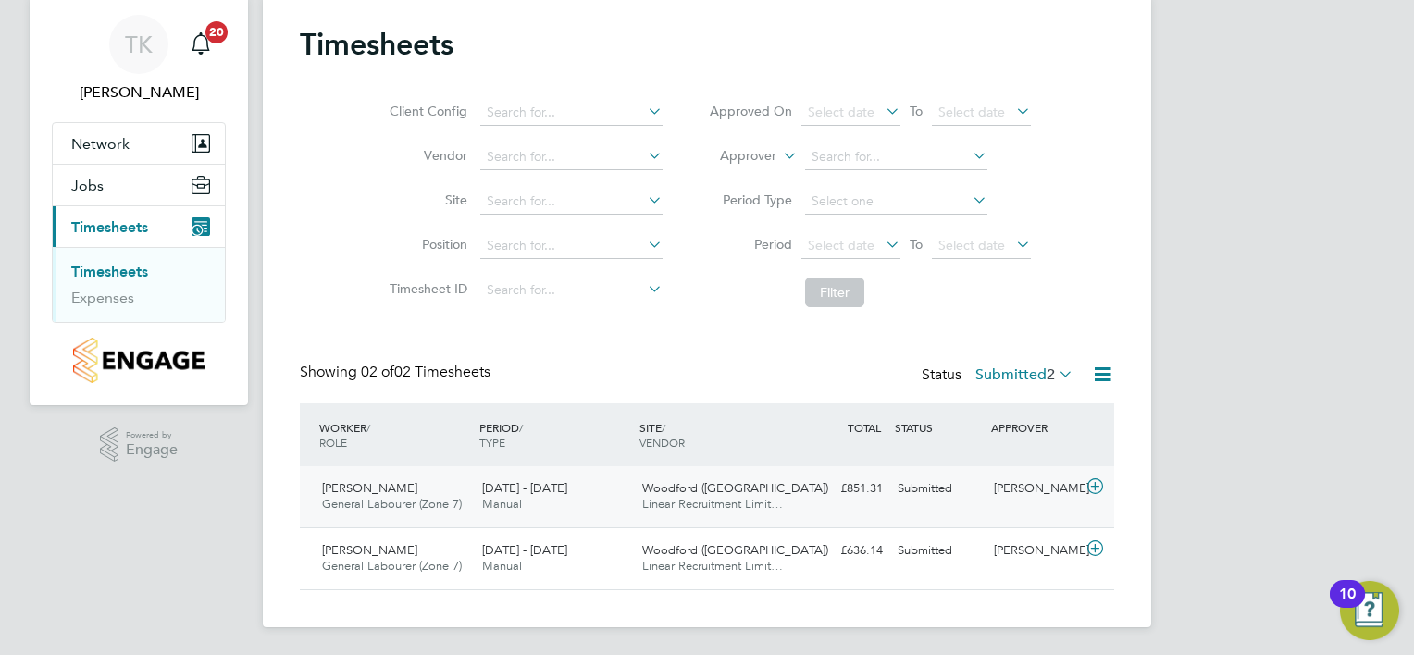 Image resolution: width=1414 pixels, height=655 pixels. What do you see at coordinates (139, 360) in the screenshot?
I see `a: Go to home page` at bounding box center [139, 360].